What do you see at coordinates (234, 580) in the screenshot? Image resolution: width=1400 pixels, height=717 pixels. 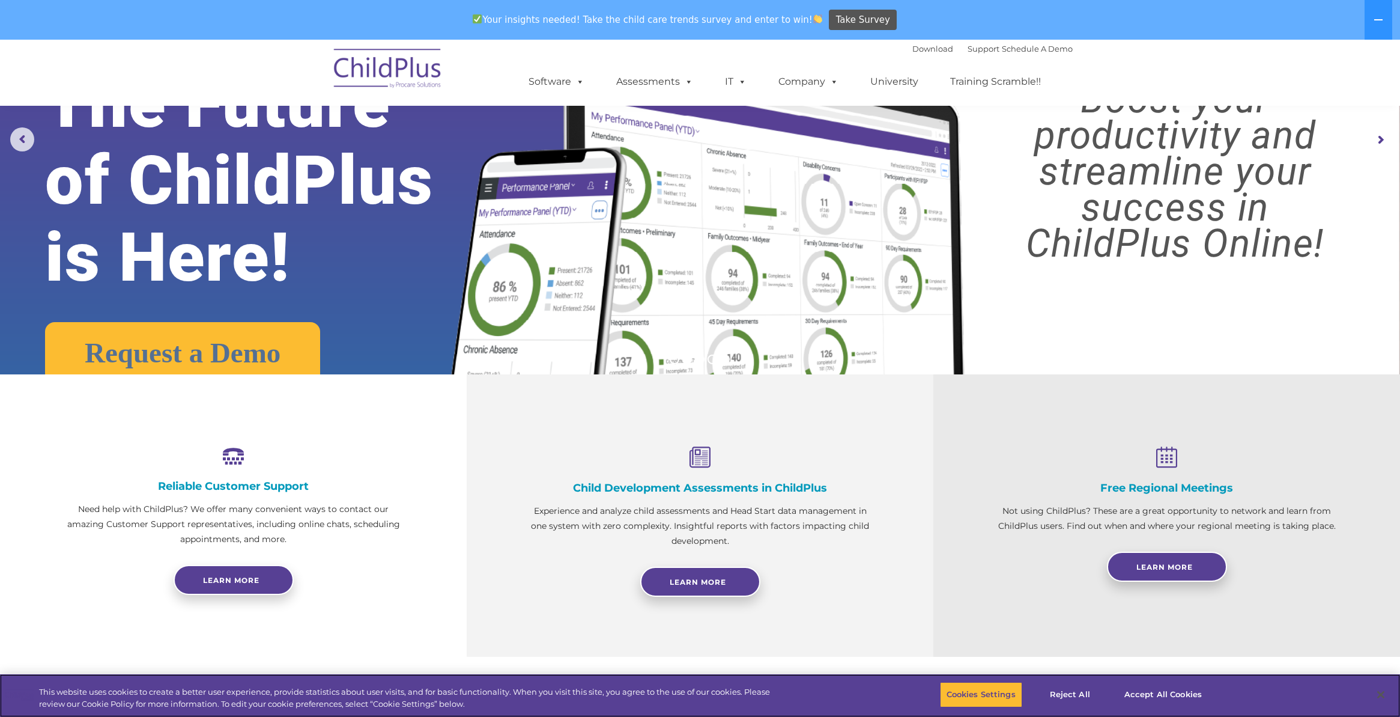 I see `a: Learn more` at bounding box center [234, 580].